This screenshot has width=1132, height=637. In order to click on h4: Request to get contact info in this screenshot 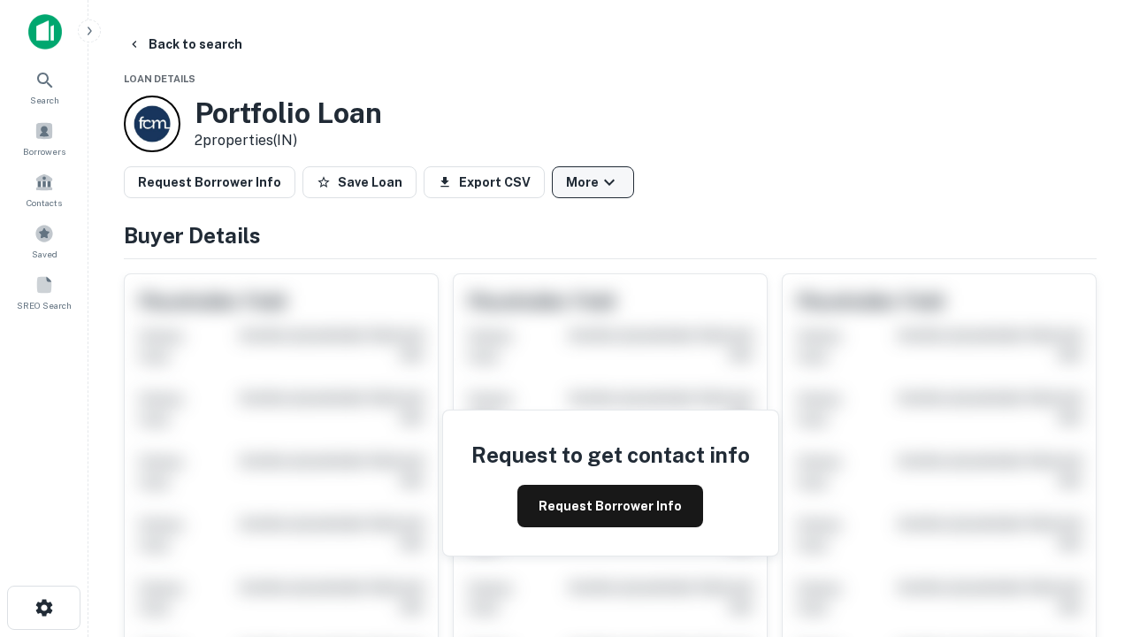, I will do `click(610, 455)`.